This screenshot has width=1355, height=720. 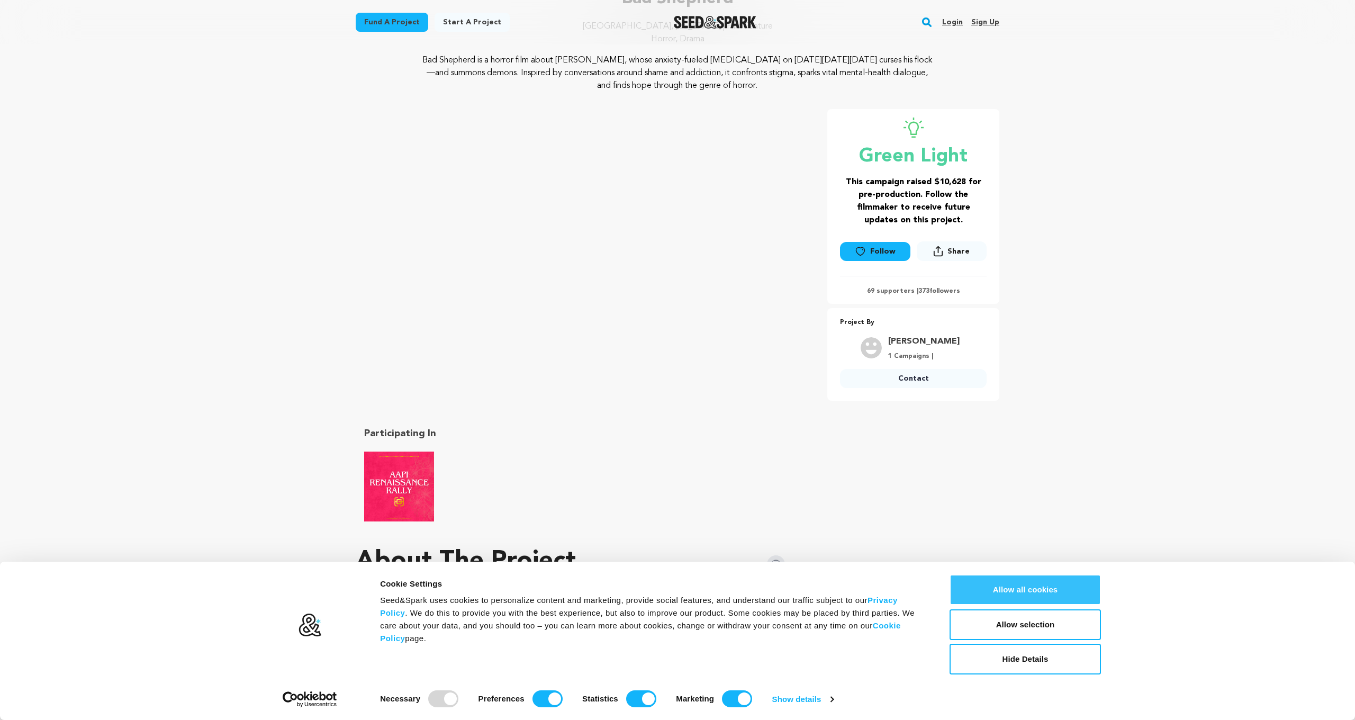 I want to click on a: Privacy Policy, so click(x=639, y=606).